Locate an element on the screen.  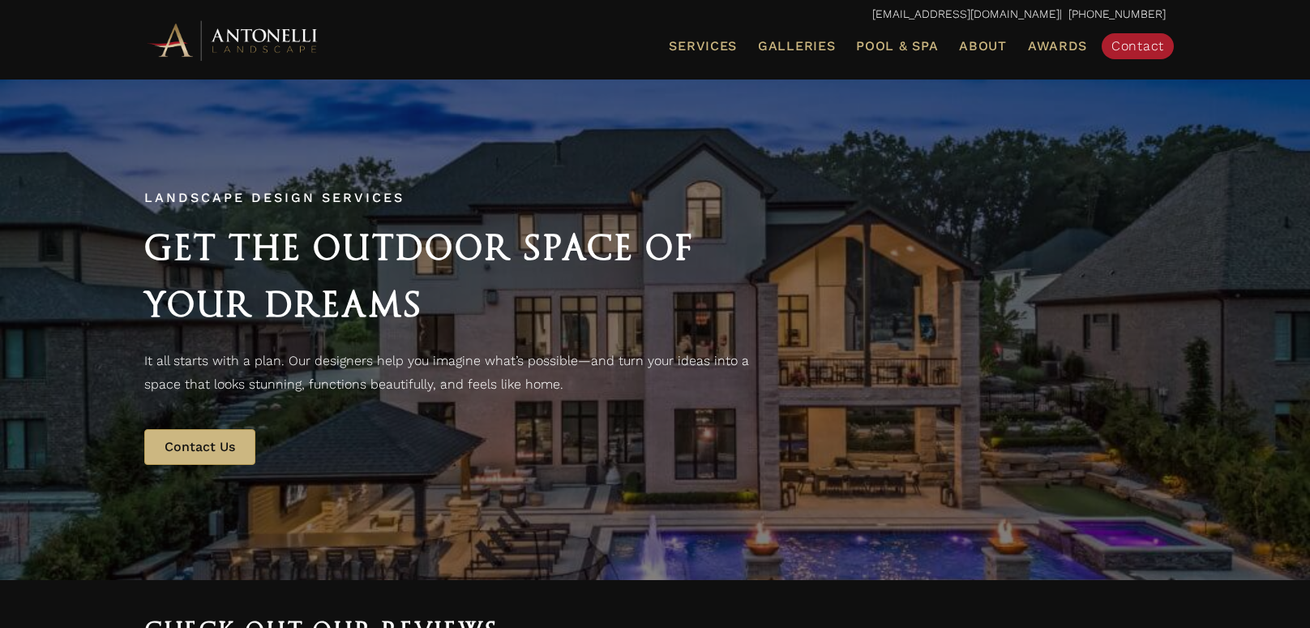
span: About is located at coordinates (983, 46).